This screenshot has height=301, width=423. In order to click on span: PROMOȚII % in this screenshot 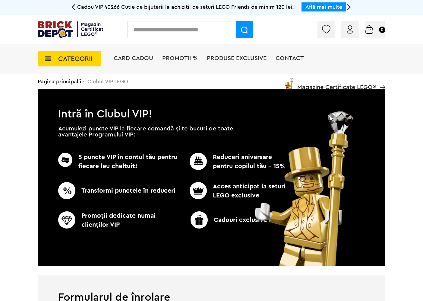, I will do `click(180, 58)`.